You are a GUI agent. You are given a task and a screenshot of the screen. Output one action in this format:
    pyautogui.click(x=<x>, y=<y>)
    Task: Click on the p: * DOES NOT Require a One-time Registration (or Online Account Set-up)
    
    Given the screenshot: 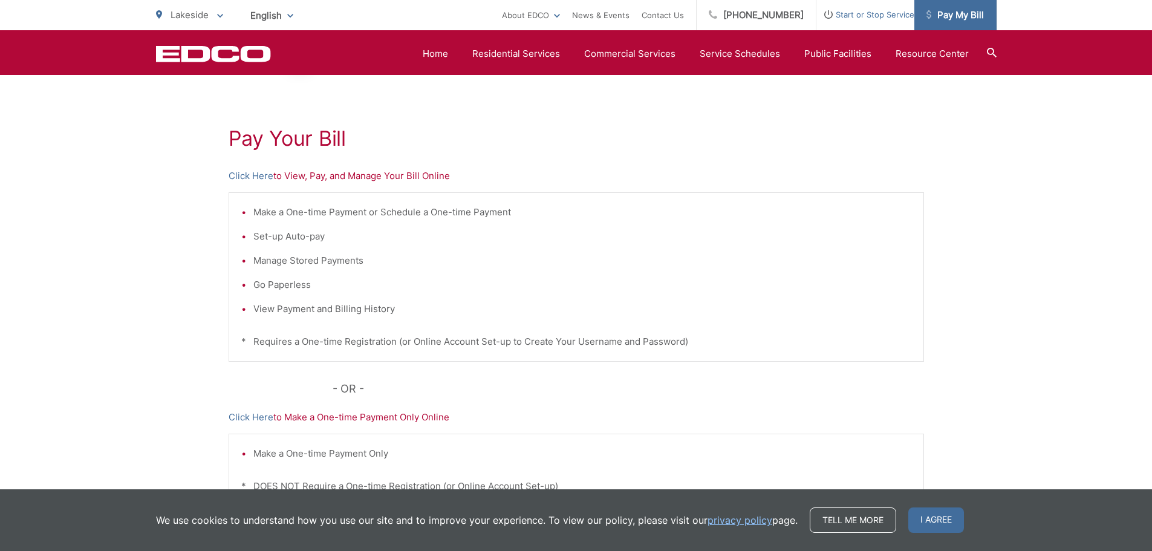 What is the action you would take?
    pyautogui.click(x=576, y=486)
    